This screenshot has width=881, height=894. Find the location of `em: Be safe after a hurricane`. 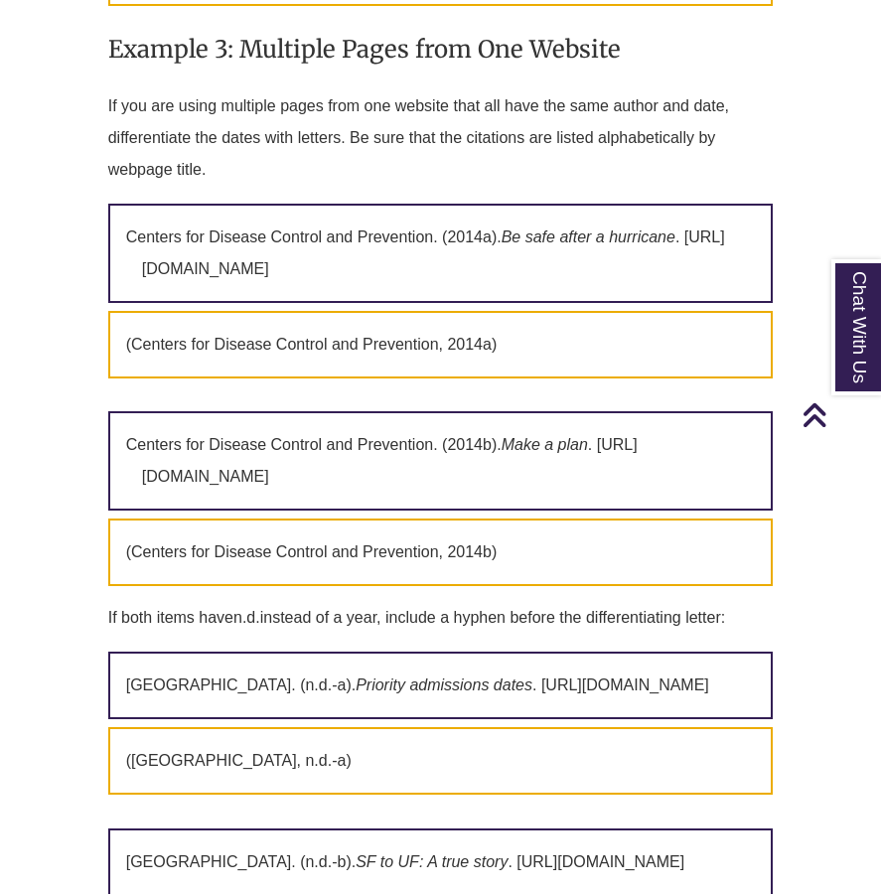

em: Be safe after a hurricane is located at coordinates (588, 236).